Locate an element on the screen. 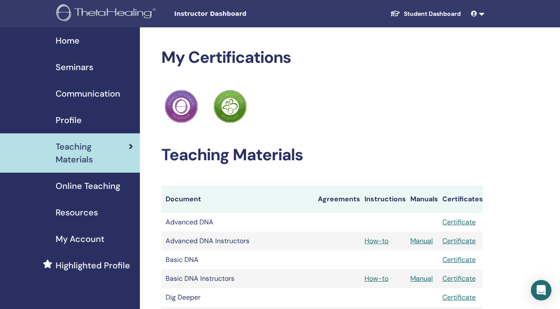 This screenshot has width=560, height=309. th: Certificates is located at coordinates (460, 199).